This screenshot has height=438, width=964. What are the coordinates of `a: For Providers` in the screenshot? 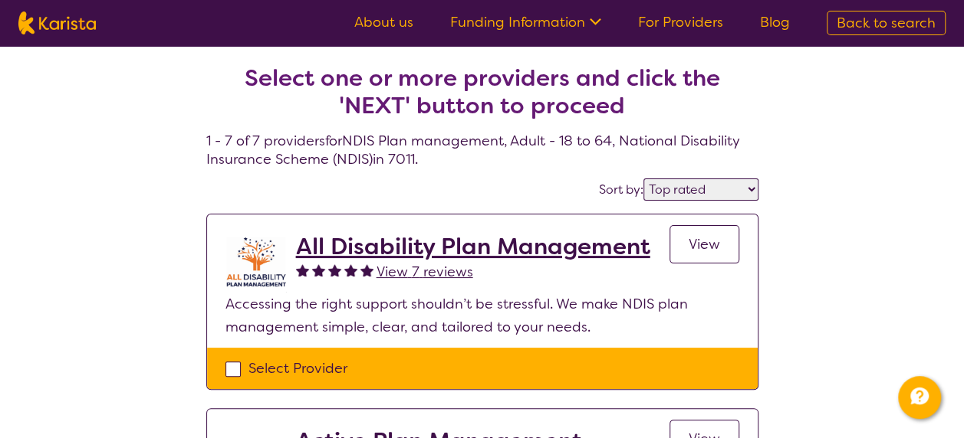 It's located at (680, 22).